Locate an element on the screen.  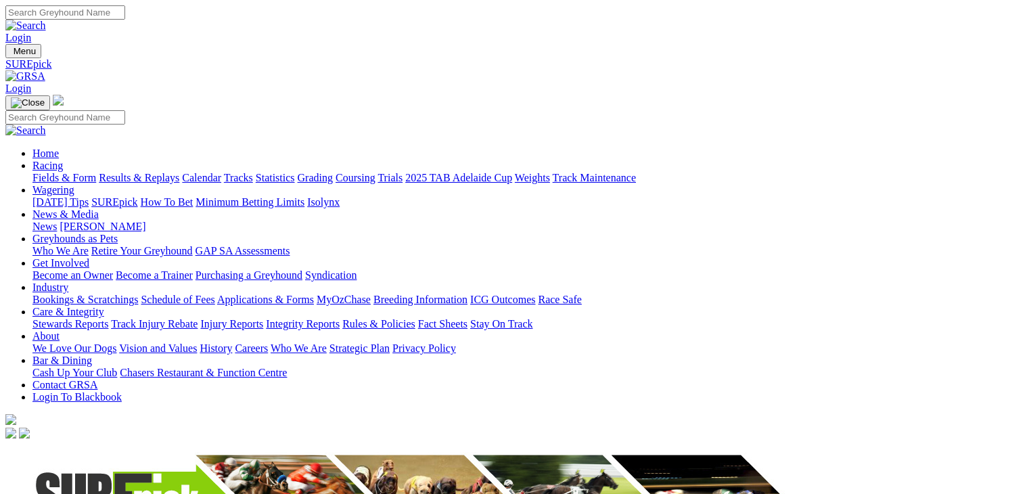
a: Race Safe is located at coordinates (559, 299).